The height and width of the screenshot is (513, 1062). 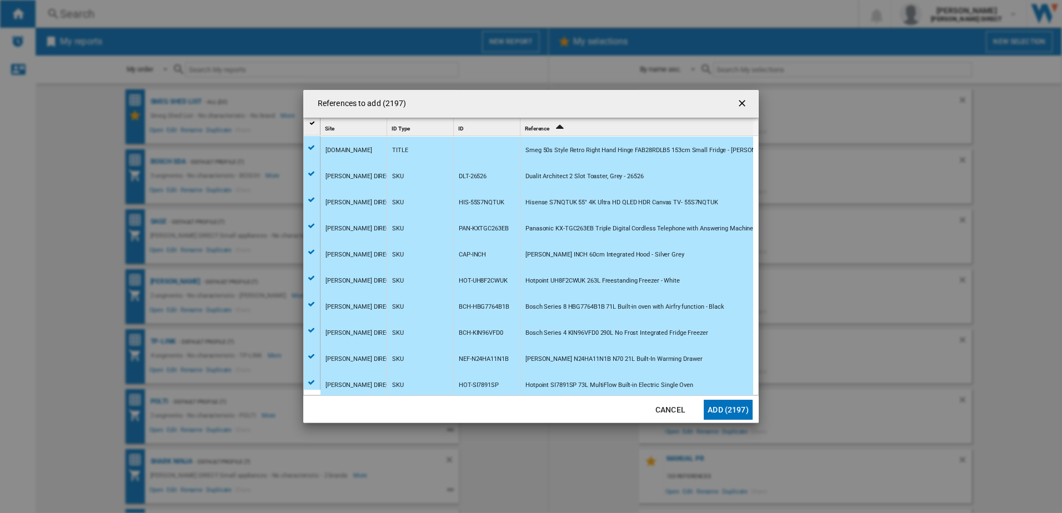 I want to click on div: BCH-KIN96VFD0, so click(x=481, y=333).